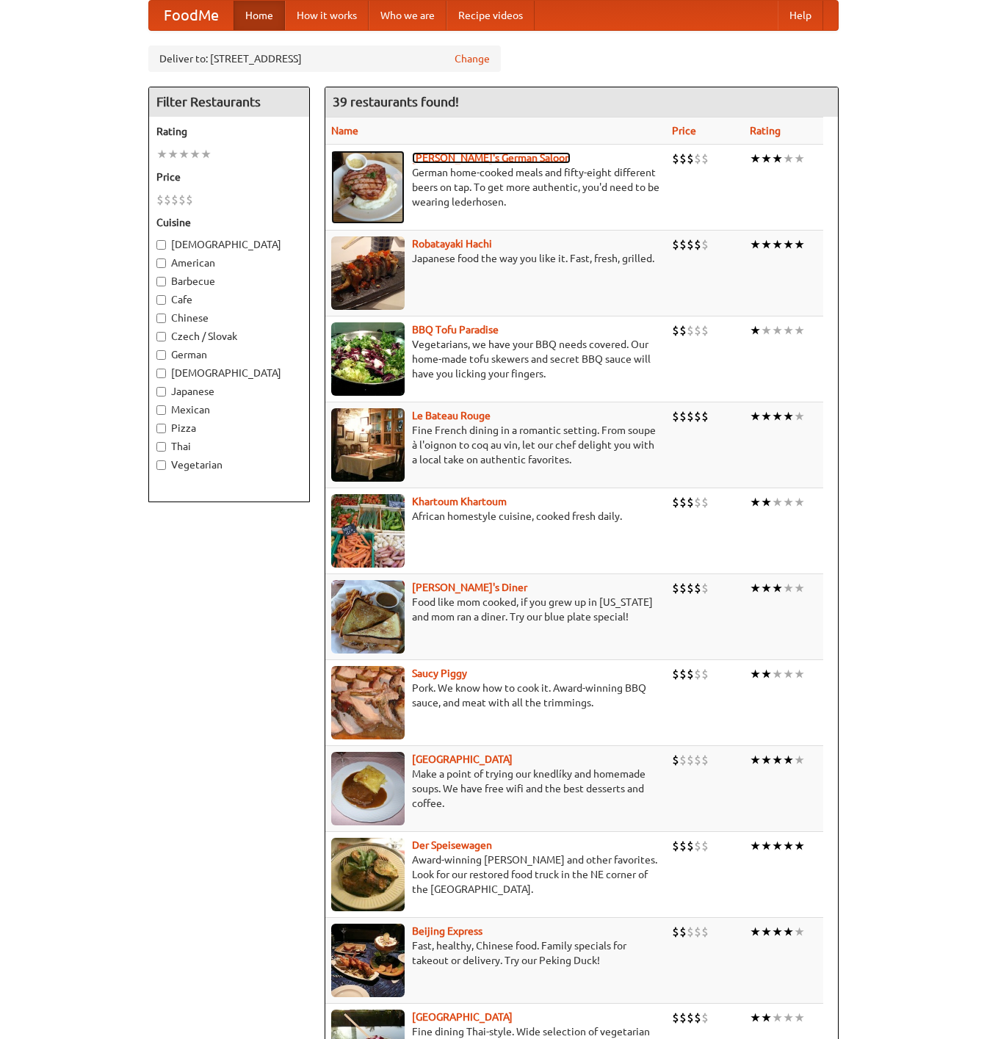  I want to click on p: Fine French dining in a romantic setting. From soupe à l'oignon to coq au vin, let our chef delig..., so click(496, 445).